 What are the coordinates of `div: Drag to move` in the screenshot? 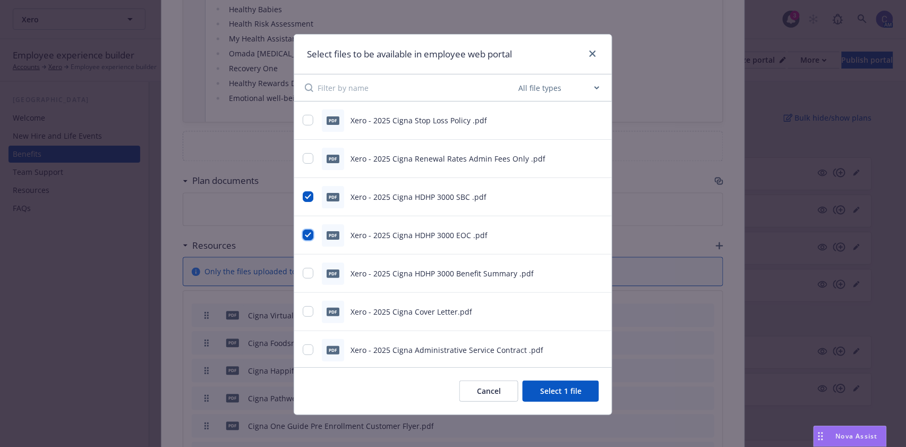 It's located at (820, 436).